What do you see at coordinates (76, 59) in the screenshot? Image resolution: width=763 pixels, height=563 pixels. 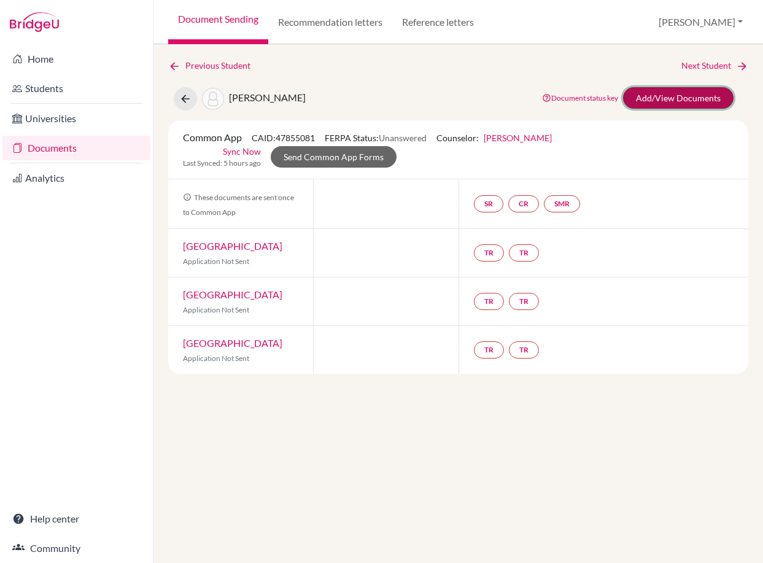 I see `a: Home` at bounding box center [76, 59].